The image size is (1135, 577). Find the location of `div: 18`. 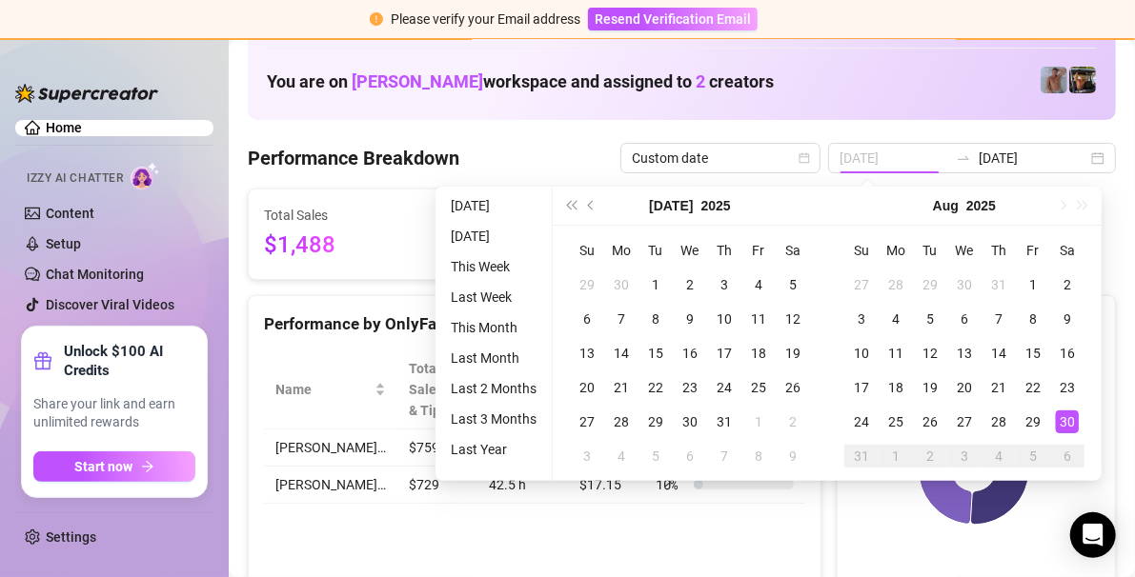

div: 18 is located at coordinates (895, 388).